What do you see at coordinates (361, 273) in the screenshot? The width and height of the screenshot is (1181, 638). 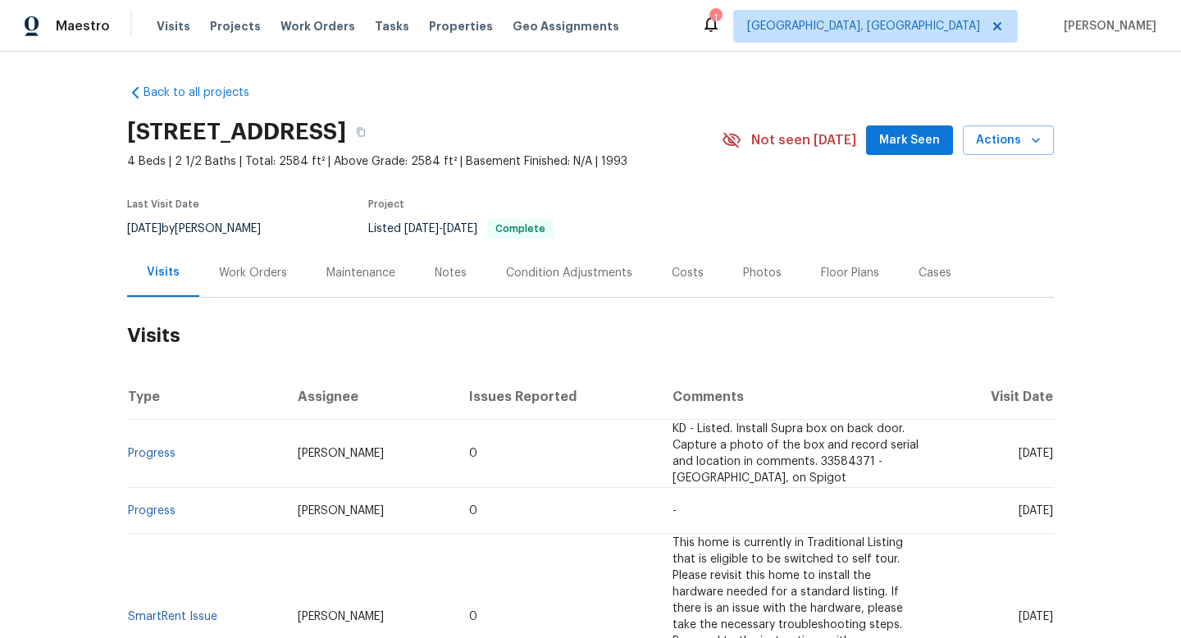 I see `div: Maintenance` at bounding box center [361, 273].